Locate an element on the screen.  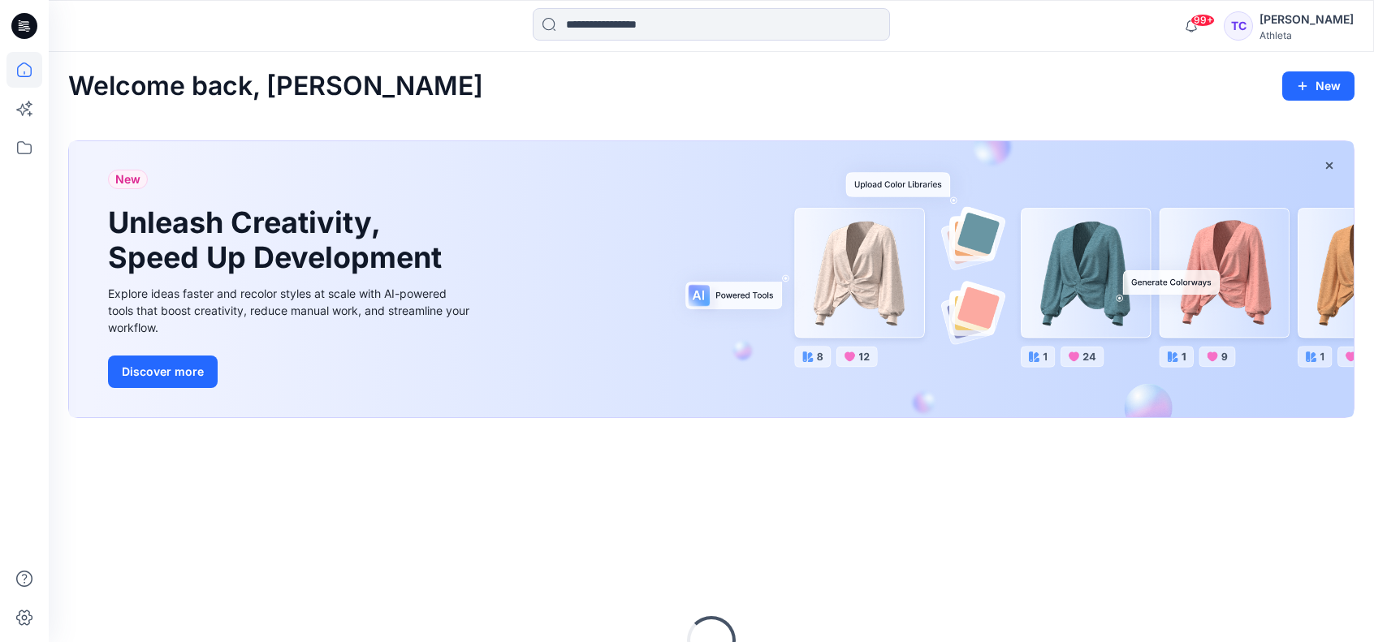
span: New is located at coordinates (128, 179).